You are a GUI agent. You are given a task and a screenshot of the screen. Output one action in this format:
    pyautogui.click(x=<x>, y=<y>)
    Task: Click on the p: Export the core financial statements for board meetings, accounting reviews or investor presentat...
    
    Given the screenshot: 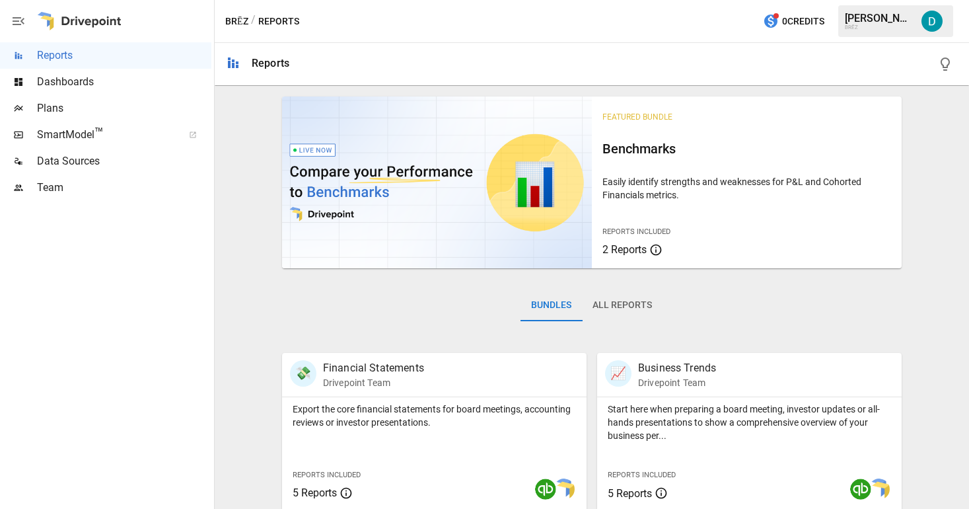 What is the action you would take?
    pyautogui.click(x=434, y=416)
    